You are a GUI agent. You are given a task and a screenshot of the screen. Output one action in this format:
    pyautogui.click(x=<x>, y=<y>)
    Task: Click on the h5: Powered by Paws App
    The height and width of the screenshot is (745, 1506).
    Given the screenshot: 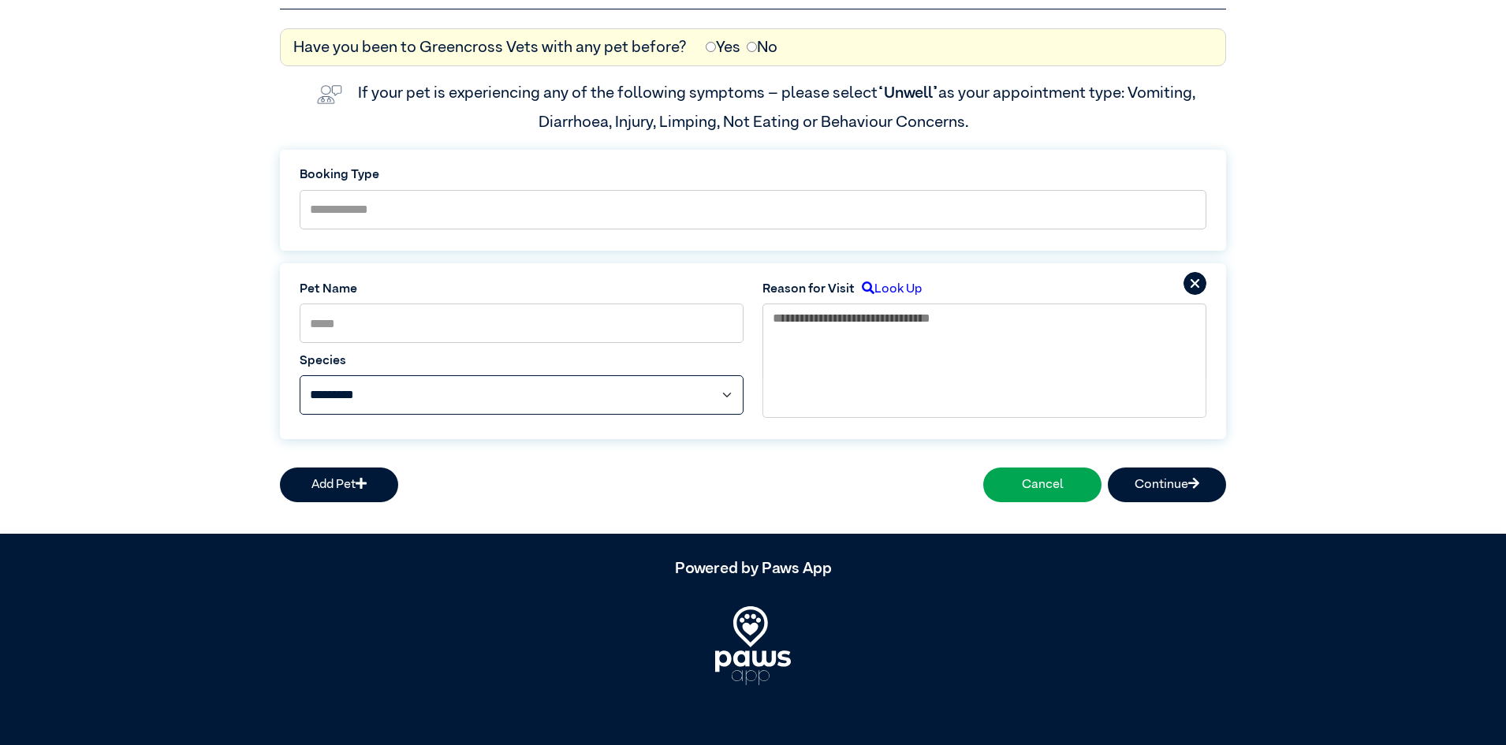 What is the action you would take?
    pyautogui.click(x=753, y=568)
    